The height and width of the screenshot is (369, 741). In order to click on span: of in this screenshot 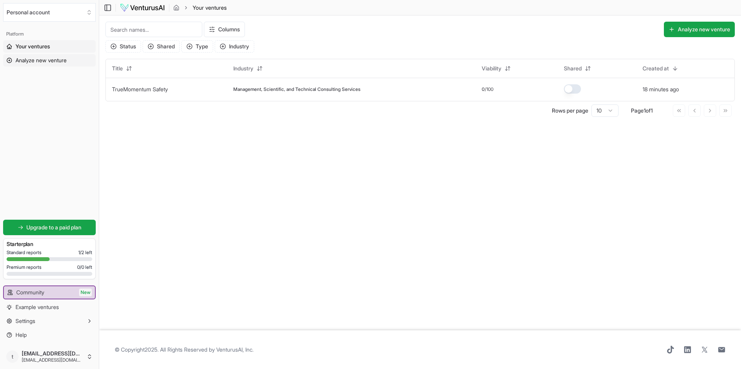, I will do `click(648, 110)`.